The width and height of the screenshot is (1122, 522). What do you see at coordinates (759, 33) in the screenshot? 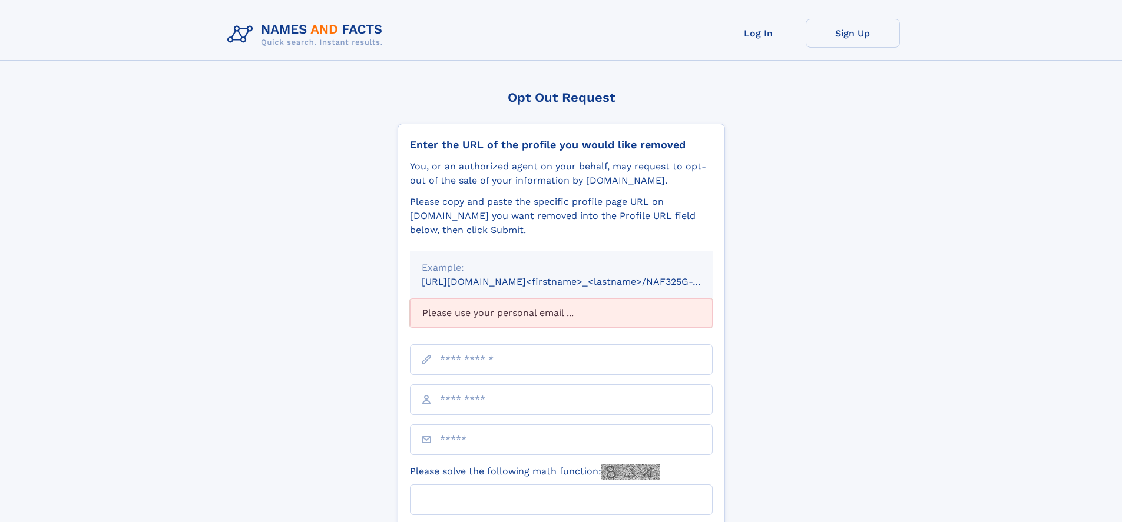
I see `a: Log In` at bounding box center [759, 33].